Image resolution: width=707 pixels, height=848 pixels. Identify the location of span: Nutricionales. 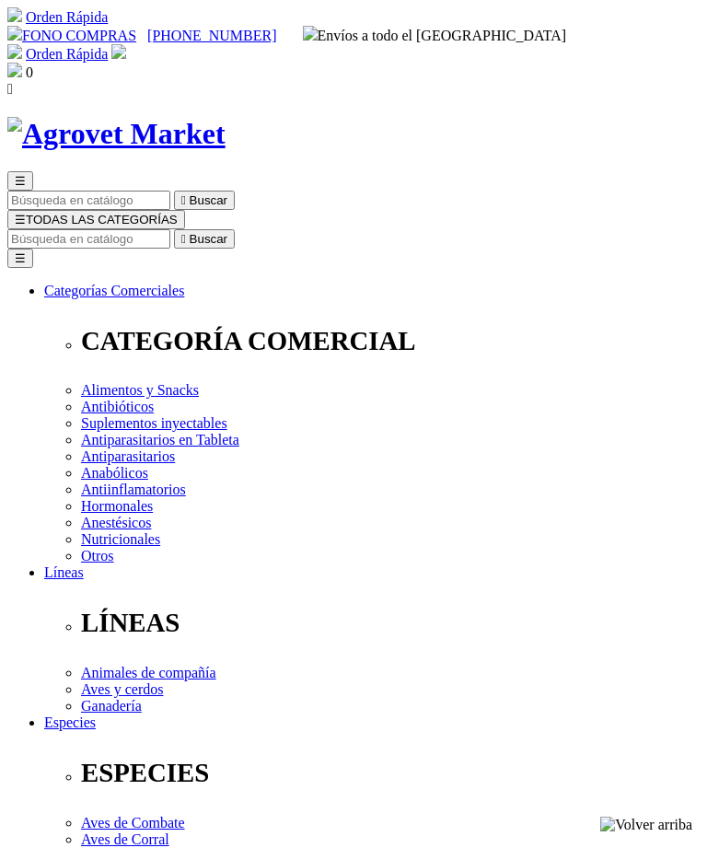
(121, 539).